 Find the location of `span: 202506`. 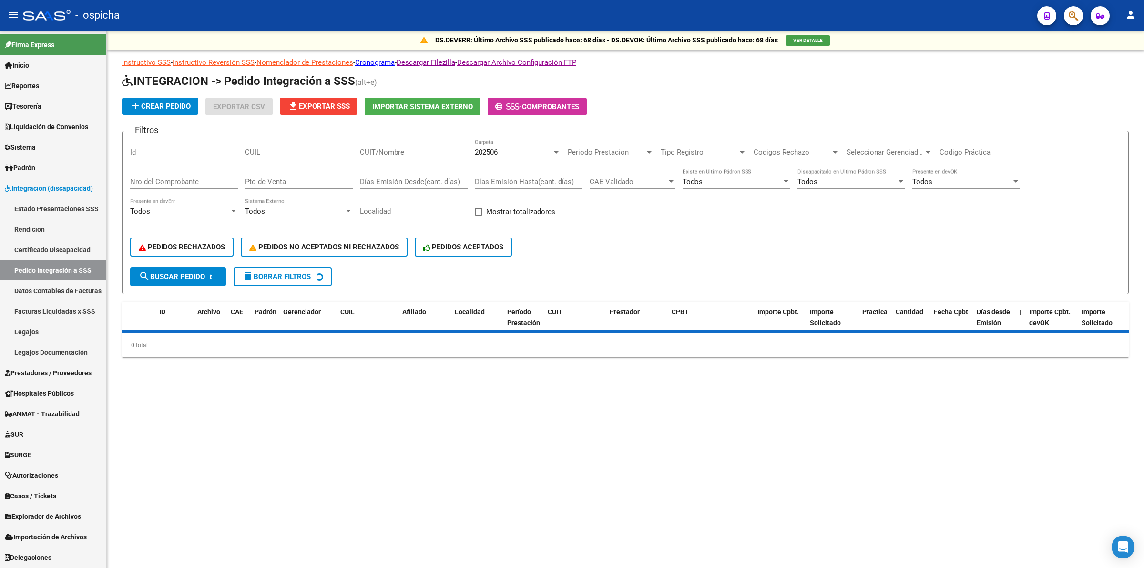

span: 202506 is located at coordinates (486, 152).